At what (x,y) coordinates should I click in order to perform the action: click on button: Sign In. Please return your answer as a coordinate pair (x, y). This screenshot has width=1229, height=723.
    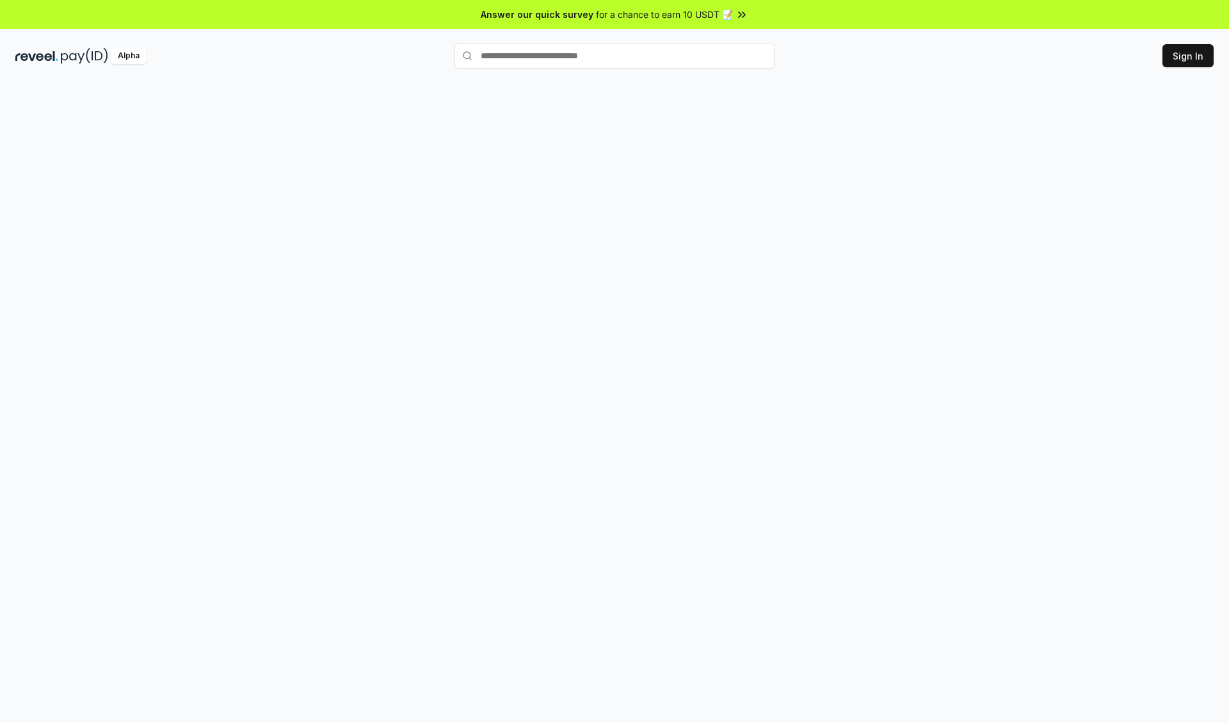
    Looking at the image, I should click on (1188, 56).